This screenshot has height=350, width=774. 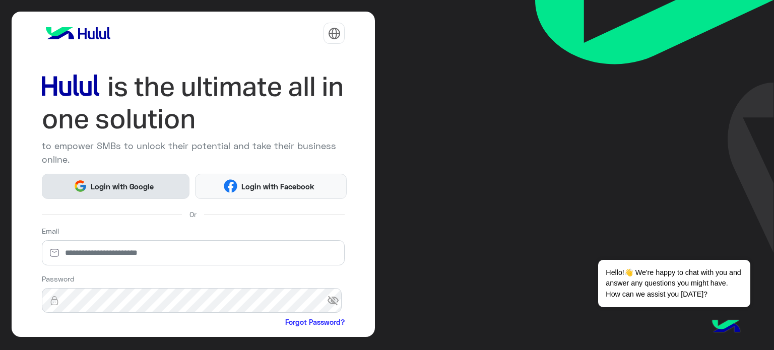 I want to click on label: Password, so click(x=58, y=279).